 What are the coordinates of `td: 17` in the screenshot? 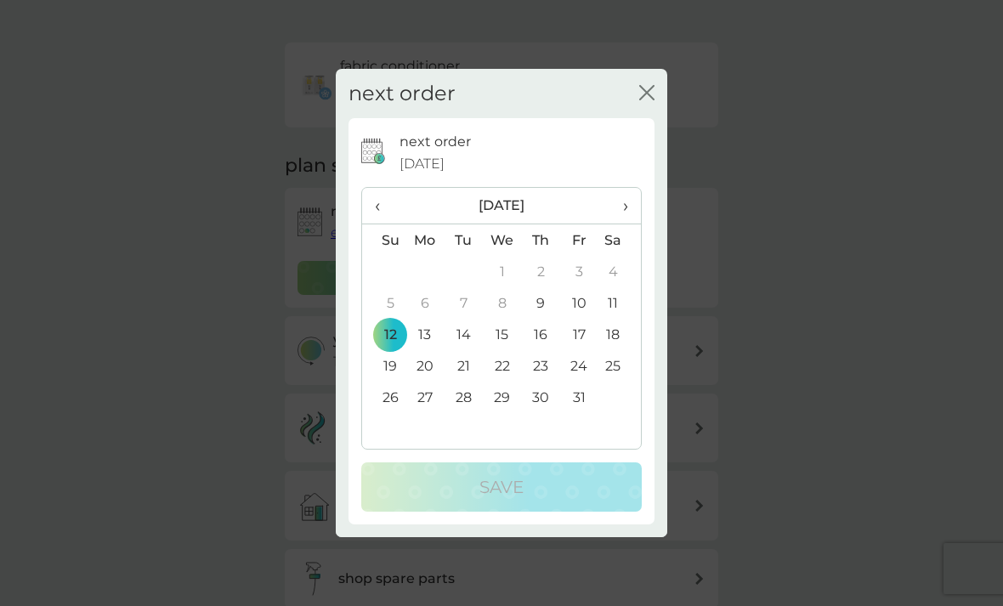 It's located at (579, 334).